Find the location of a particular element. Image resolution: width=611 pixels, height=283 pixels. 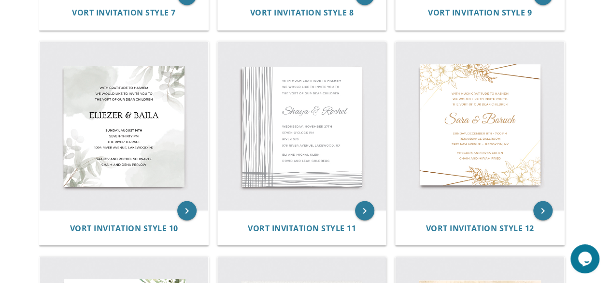

a: Vort Invitation Style 8 is located at coordinates (302, 13).